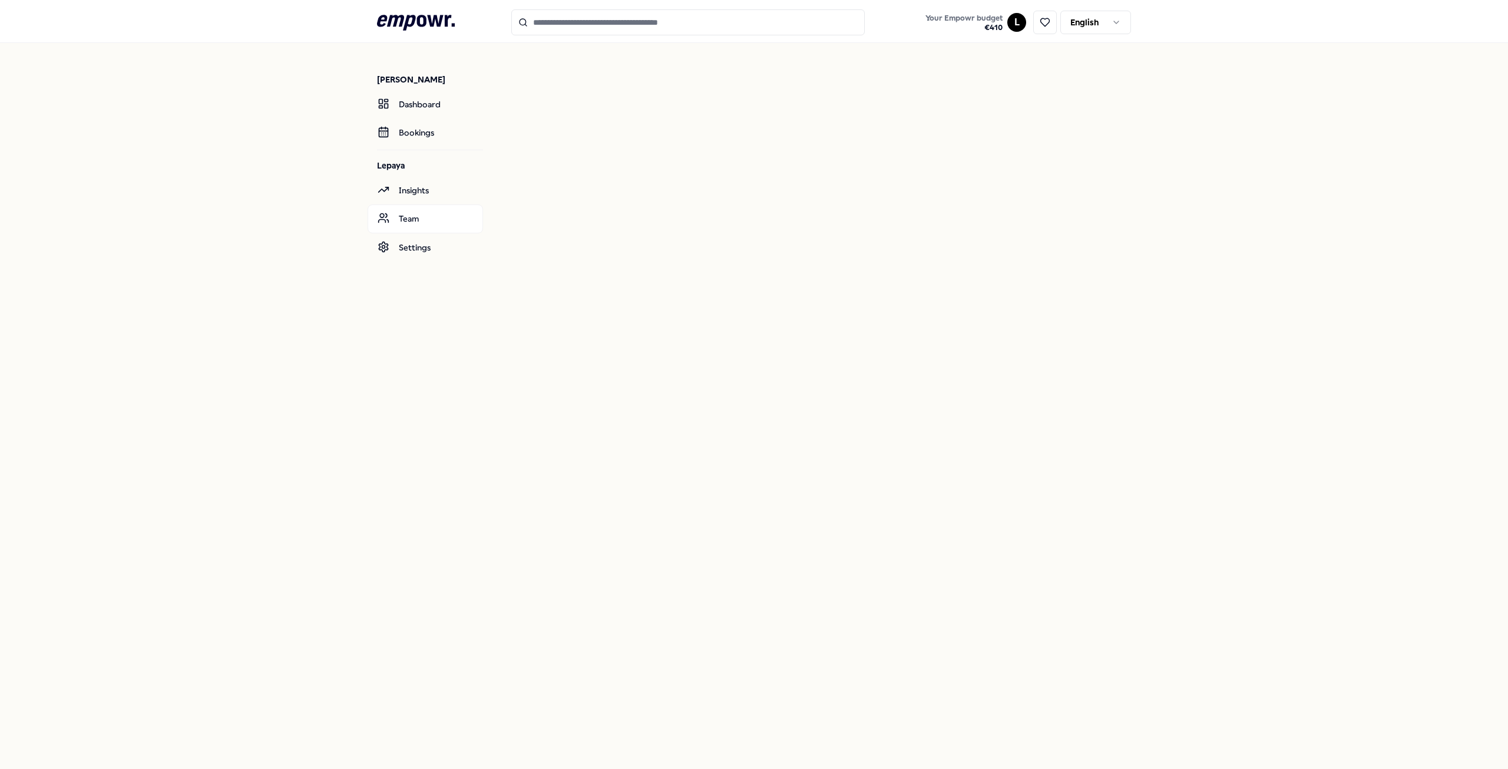 This screenshot has width=1508, height=769. Describe the element at coordinates (964, 22) in the screenshot. I see `a: Your Empowr budget€410` at that location.